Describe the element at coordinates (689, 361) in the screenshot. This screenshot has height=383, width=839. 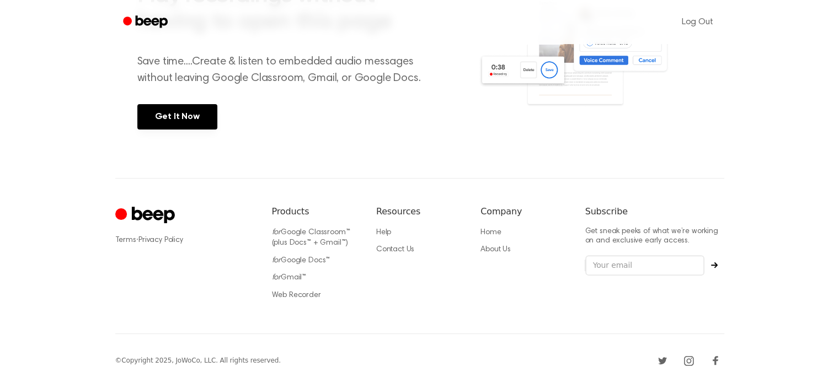
I see `a: Instagram` at that location.